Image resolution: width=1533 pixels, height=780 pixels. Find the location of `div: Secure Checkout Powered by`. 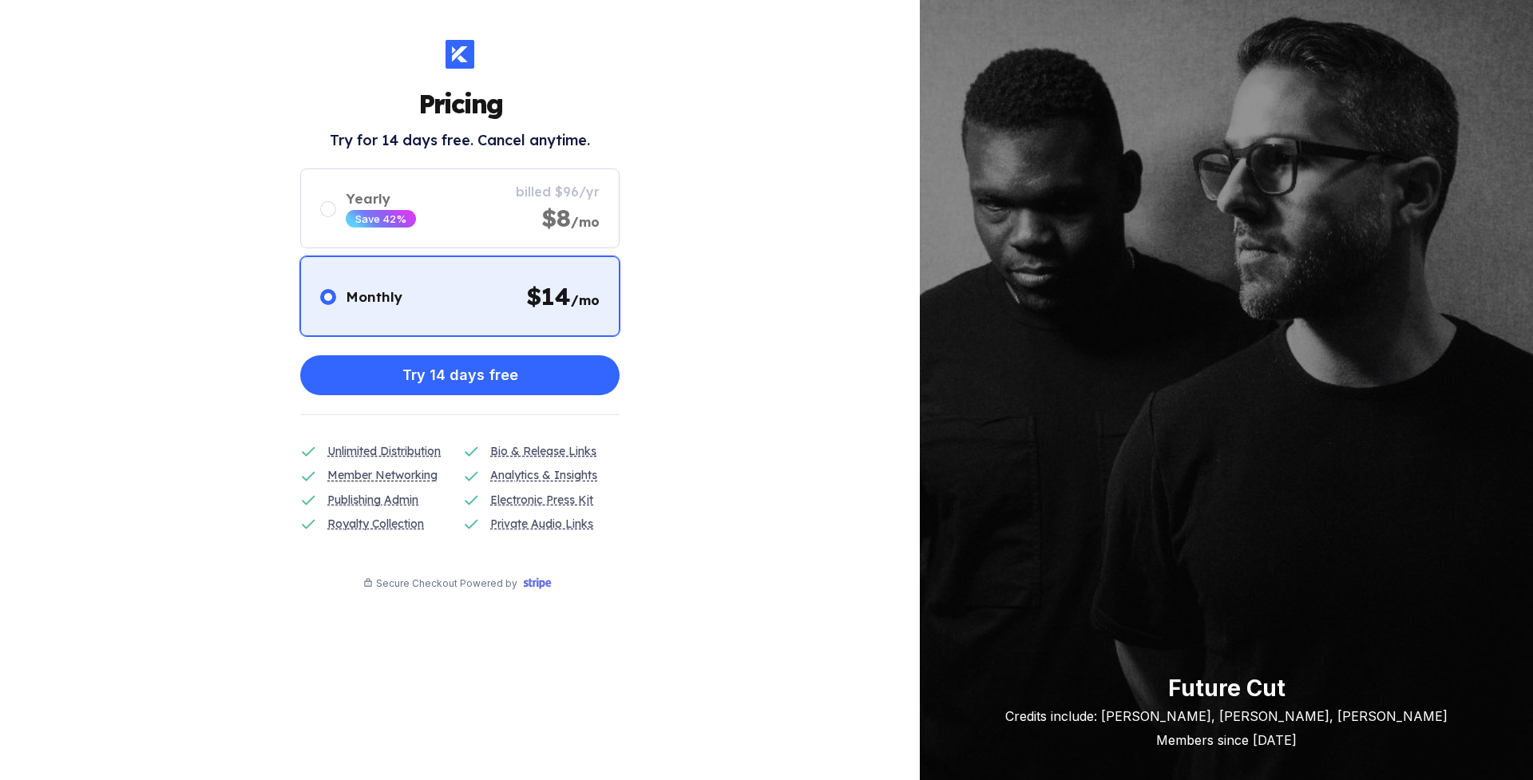

div: Secure Checkout Powered by is located at coordinates (446, 583).